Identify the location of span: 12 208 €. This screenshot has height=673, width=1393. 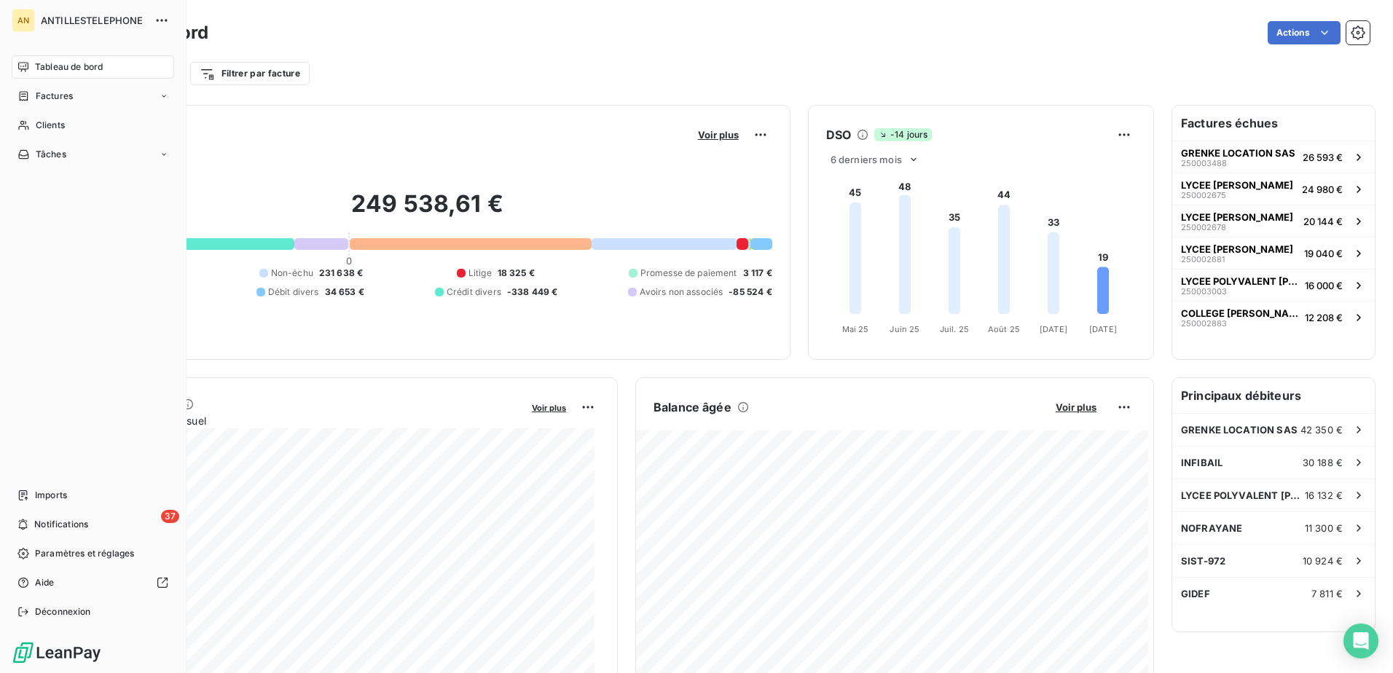
(1323, 318).